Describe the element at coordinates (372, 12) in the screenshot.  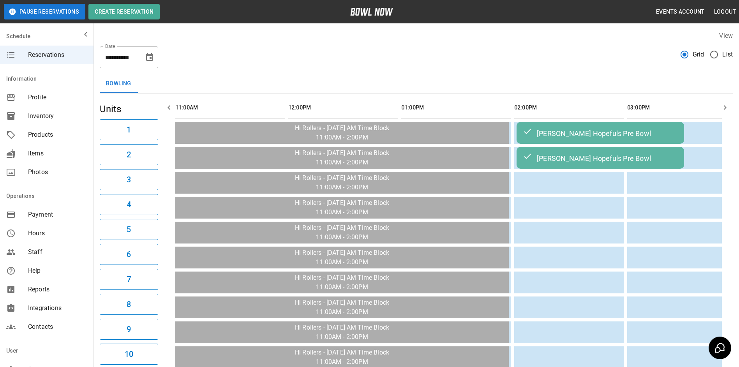
I see `img: logo` at that location.